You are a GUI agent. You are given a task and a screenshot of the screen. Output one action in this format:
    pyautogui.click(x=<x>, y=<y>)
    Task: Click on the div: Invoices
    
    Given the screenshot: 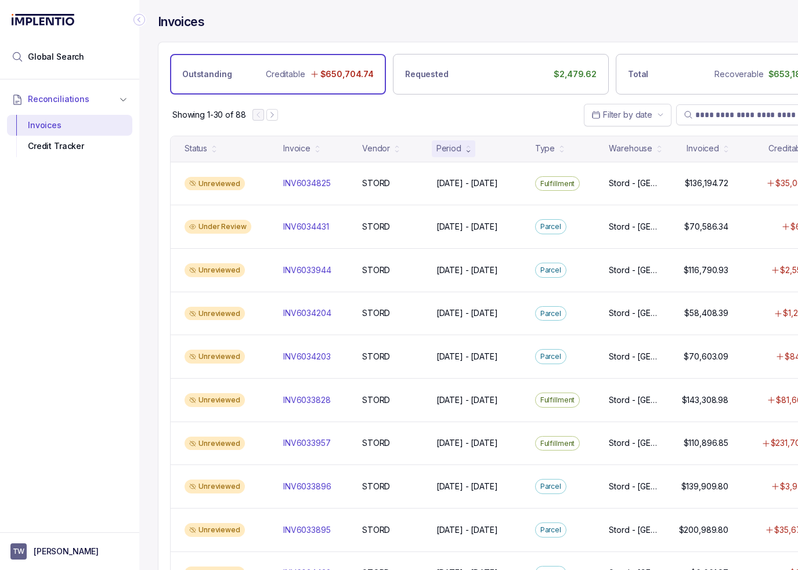 What is the action you would take?
    pyautogui.click(x=70, y=125)
    